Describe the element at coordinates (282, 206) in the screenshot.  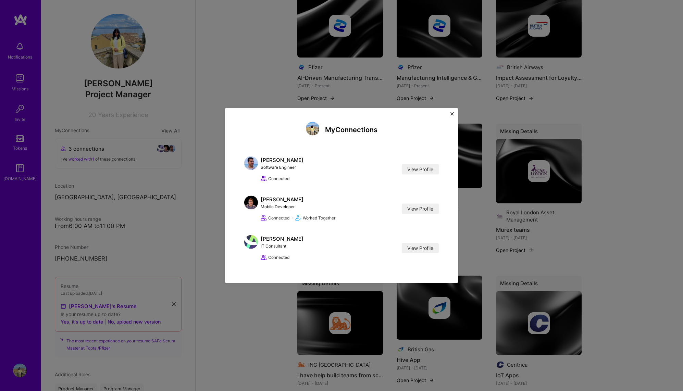
I see `div: Mobile Developer` at that location.